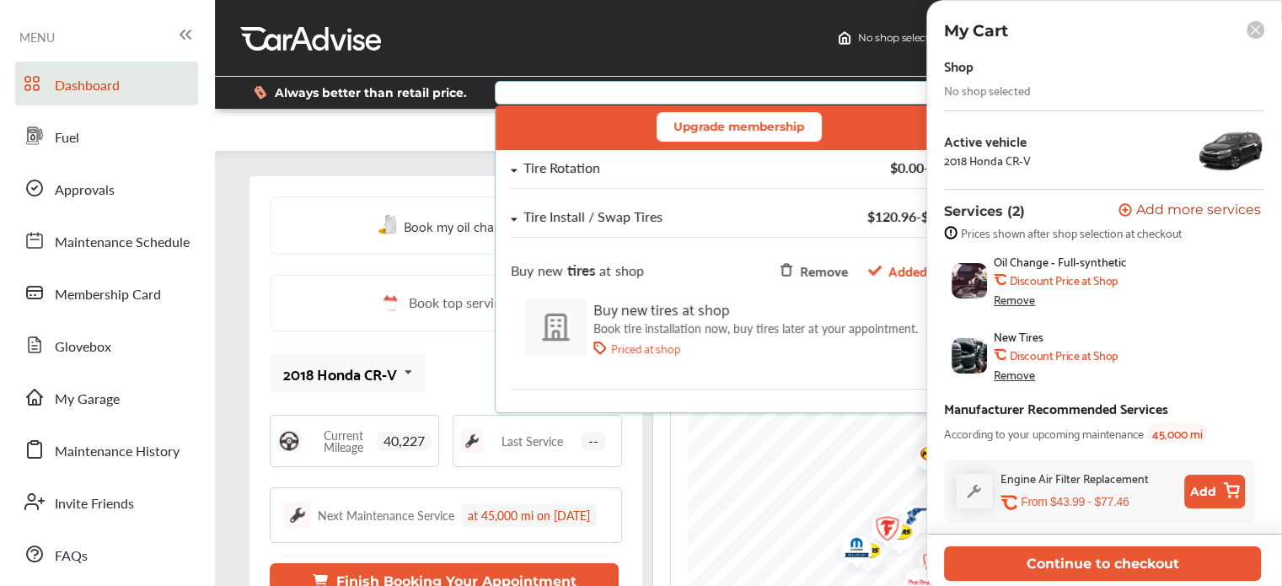  Describe the element at coordinates (1018, 336) in the screenshot. I see `span: New Tires` at that location.